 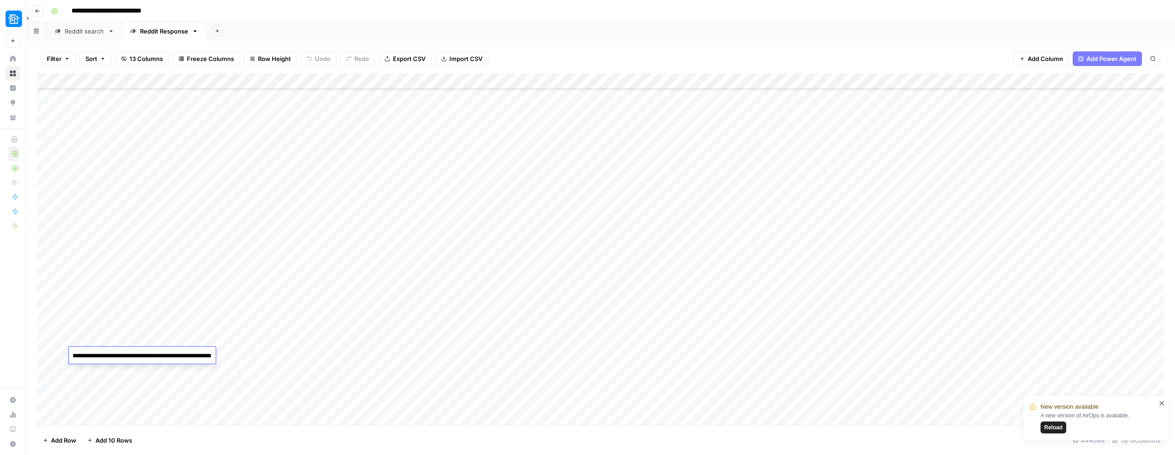 I want to click on button: Export CSV, so click(x=405, y=59).